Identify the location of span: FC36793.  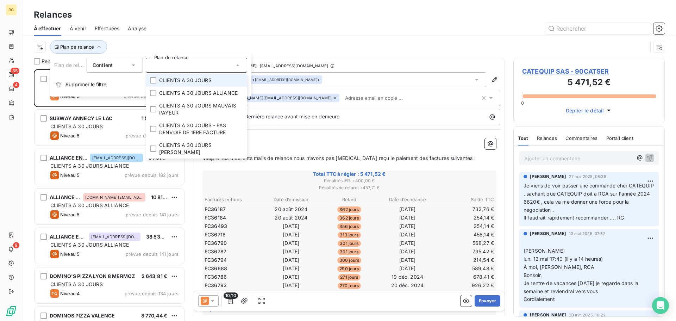
(216, 285).